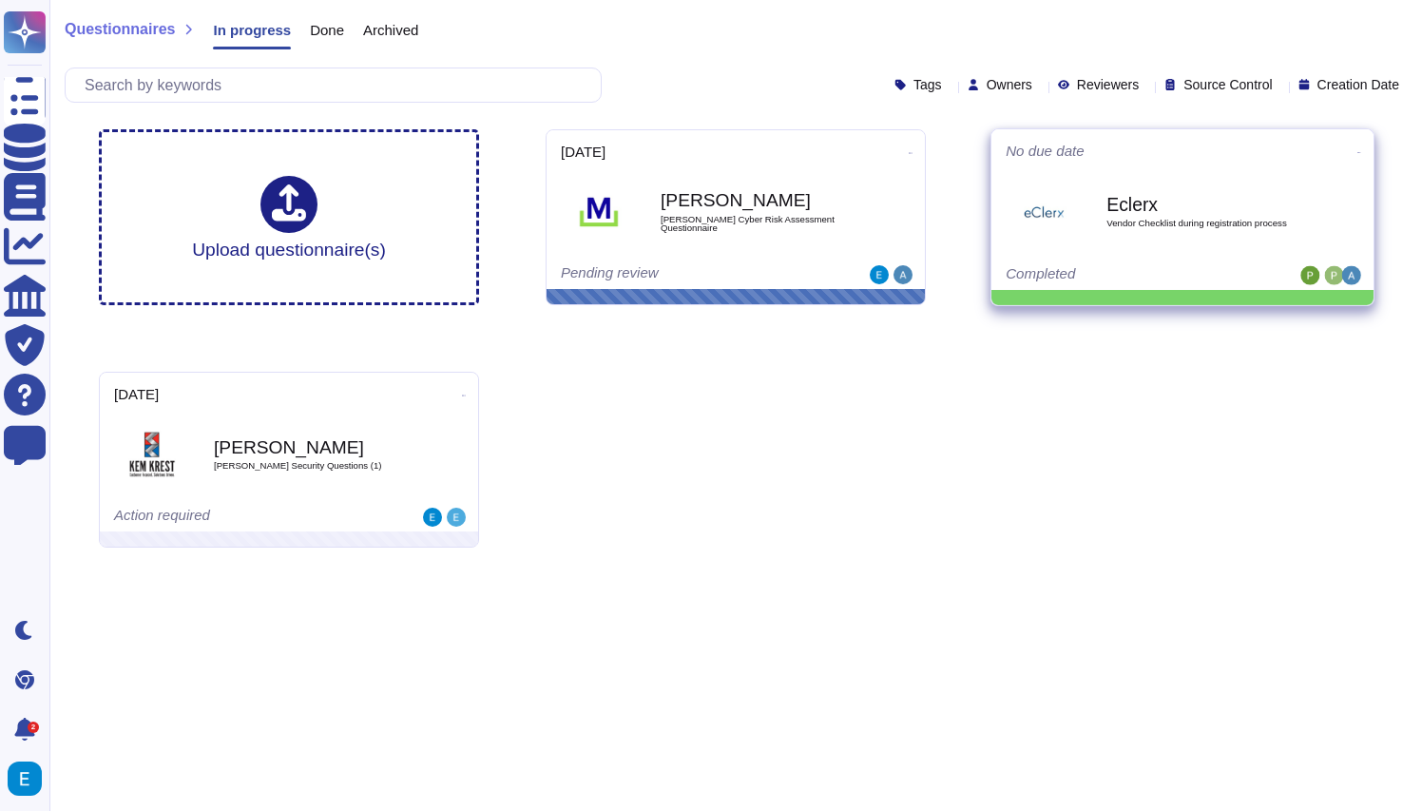 The height and width of the screenshot is (811, 1422). Describe the element at coordinates (1045, 150) in the screenshot. I see `span: No due date` at that location.